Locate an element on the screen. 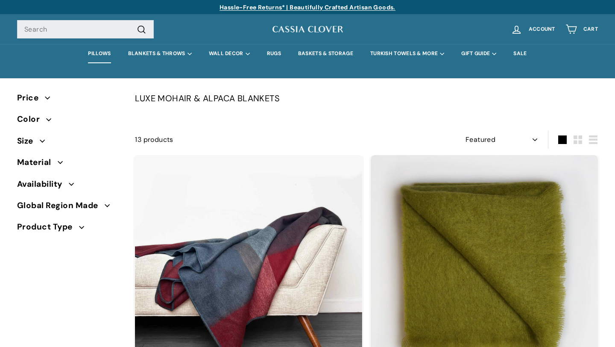  p: LUXE MOHAIR & ALPACA BLANKETS is located at coordinates (366, 98).